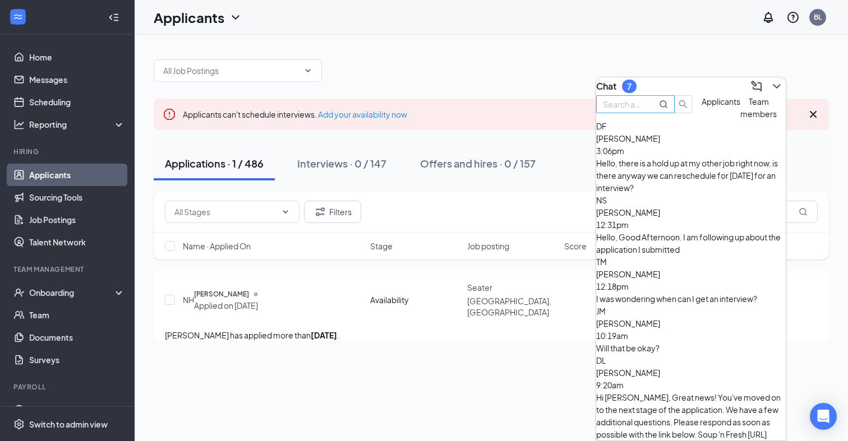  What do you see at coordinates (77, 80) in the screenshot?
I see `a: Messages` at bounding box center [77, 80].